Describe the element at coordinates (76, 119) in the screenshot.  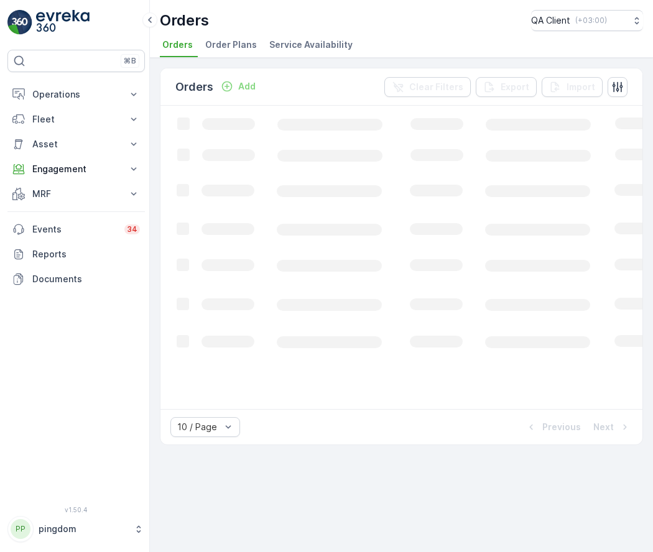
I see `button: Fleet` at that location.